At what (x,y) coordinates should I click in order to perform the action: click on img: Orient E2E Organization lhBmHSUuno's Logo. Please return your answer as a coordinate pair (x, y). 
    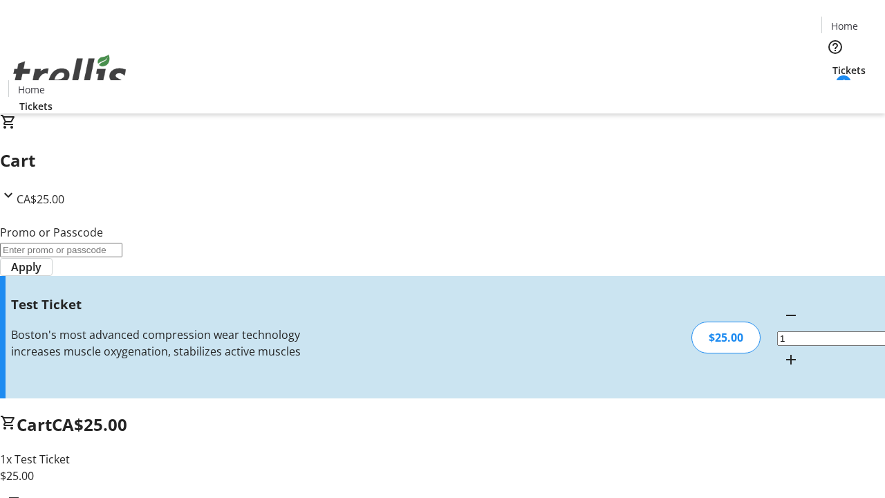
    Looking at the image, I should click on (70, 74).